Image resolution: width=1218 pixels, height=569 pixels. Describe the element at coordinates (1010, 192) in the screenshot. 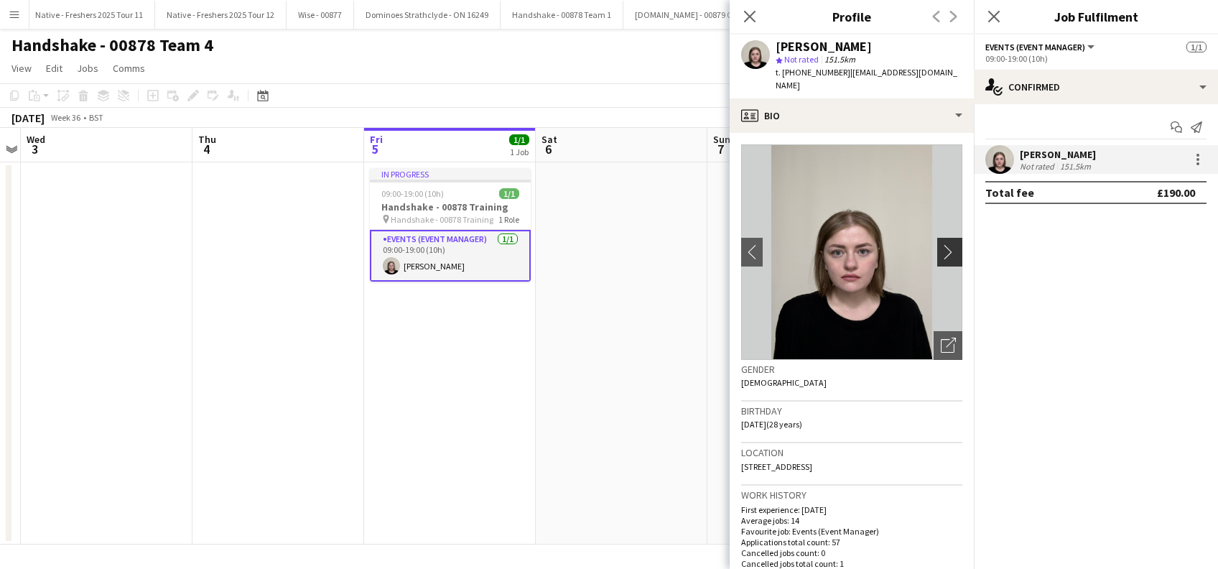

I see `div: Total fee` at that location.